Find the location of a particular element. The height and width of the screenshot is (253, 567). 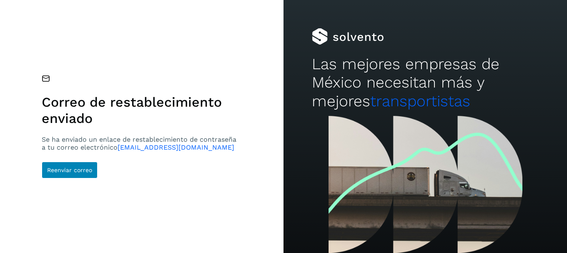

button: Reenviar correo is located at coordinates (70, 170).